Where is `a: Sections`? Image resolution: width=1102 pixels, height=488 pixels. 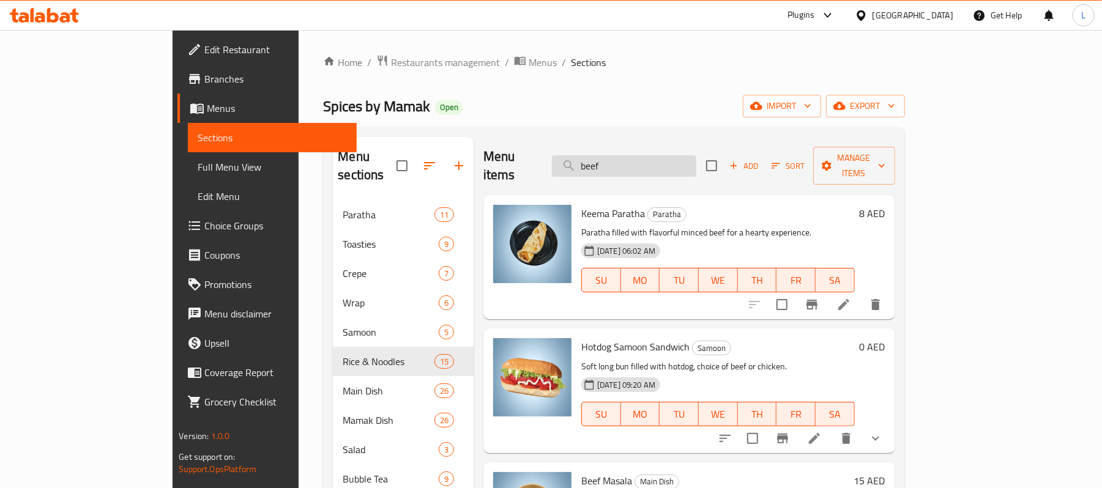 a: Sections is located at coordinates (272, 138).